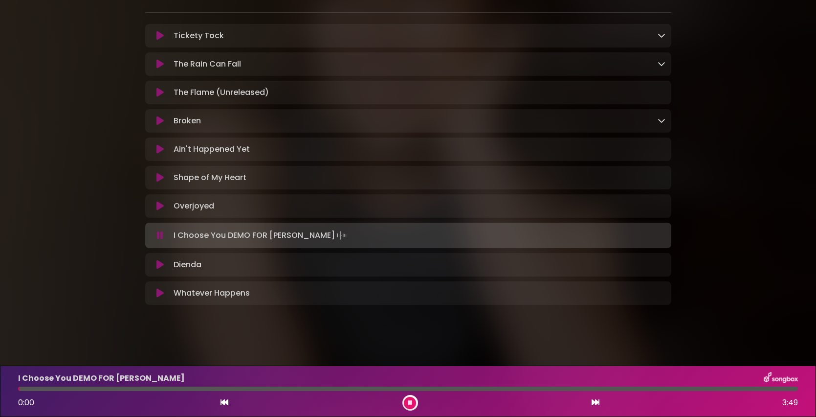  What do you see at coordinates (187, 121) in the screenshot?
I see `p: Broken` at bounding box center [187, 121].